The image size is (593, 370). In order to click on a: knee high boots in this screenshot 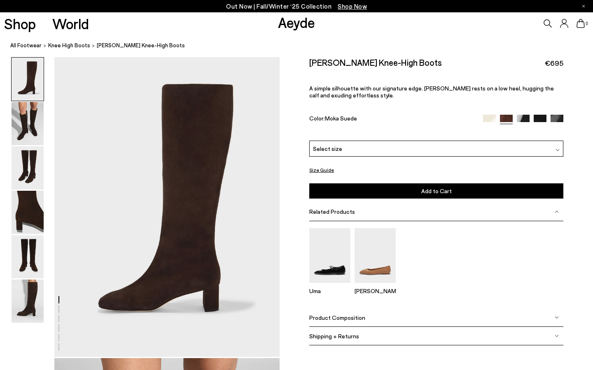, I will do `click(69, 45)`.